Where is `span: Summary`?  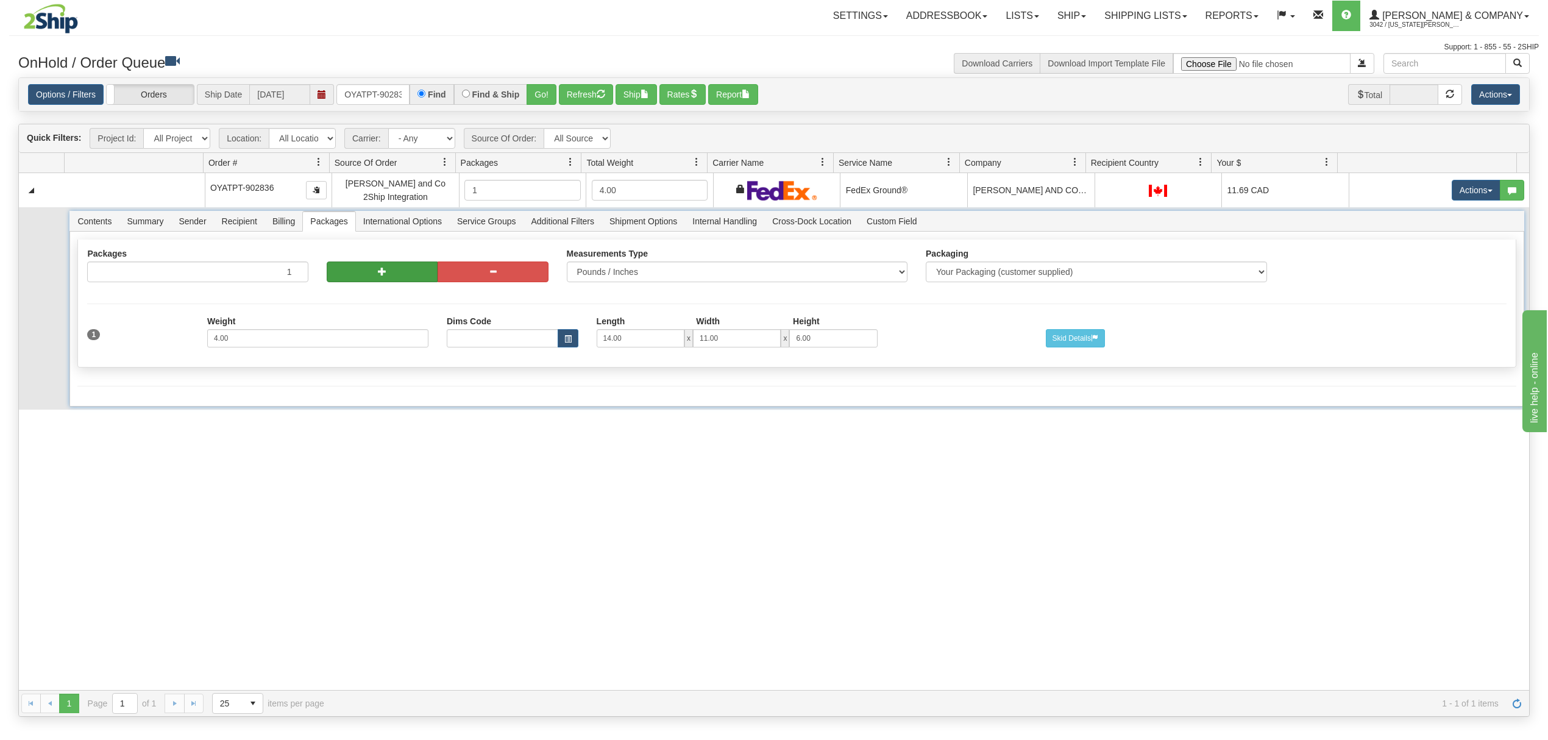
span: Summary is located at coordinates (146, 221).